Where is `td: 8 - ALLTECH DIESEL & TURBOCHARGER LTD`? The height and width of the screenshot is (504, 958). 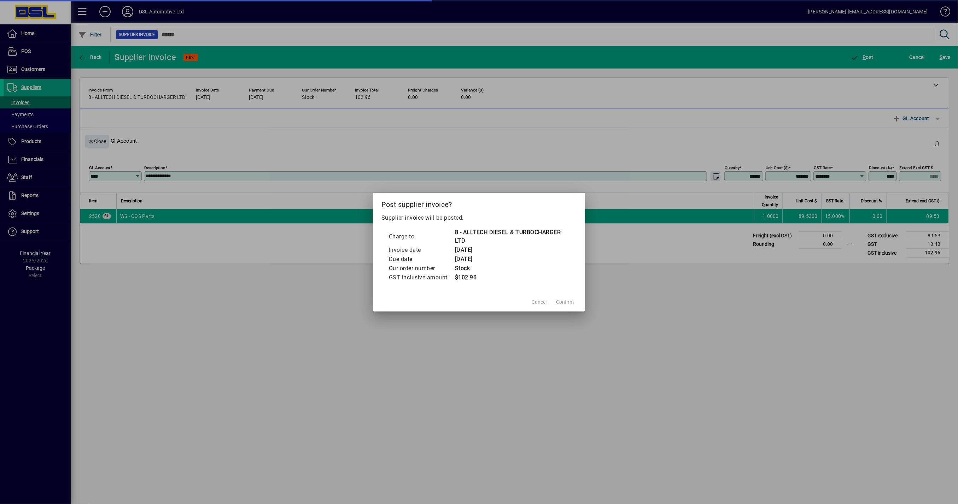
td: 8 - ALLTECH DIESEL & TURBOCHARGER LTD is located at coordinates (512, 237).